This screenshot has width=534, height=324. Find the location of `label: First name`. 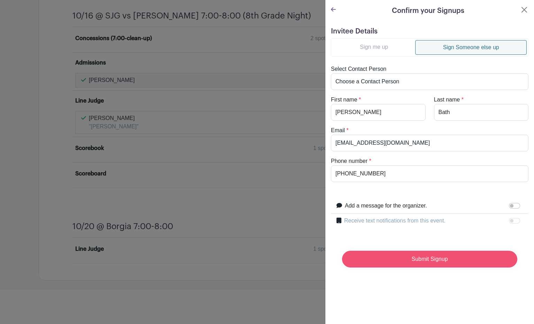

label: First name is located at coordinates (344, 100).